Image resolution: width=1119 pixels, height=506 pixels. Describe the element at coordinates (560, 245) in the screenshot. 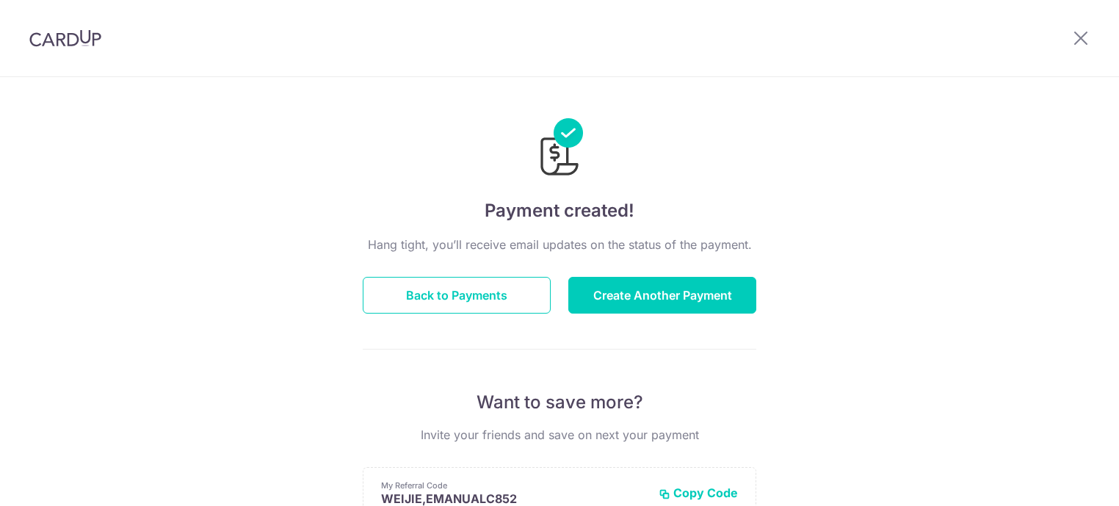

I see `p: Hang tight, you’ll receive email updates on the status of the payment.` at that location.